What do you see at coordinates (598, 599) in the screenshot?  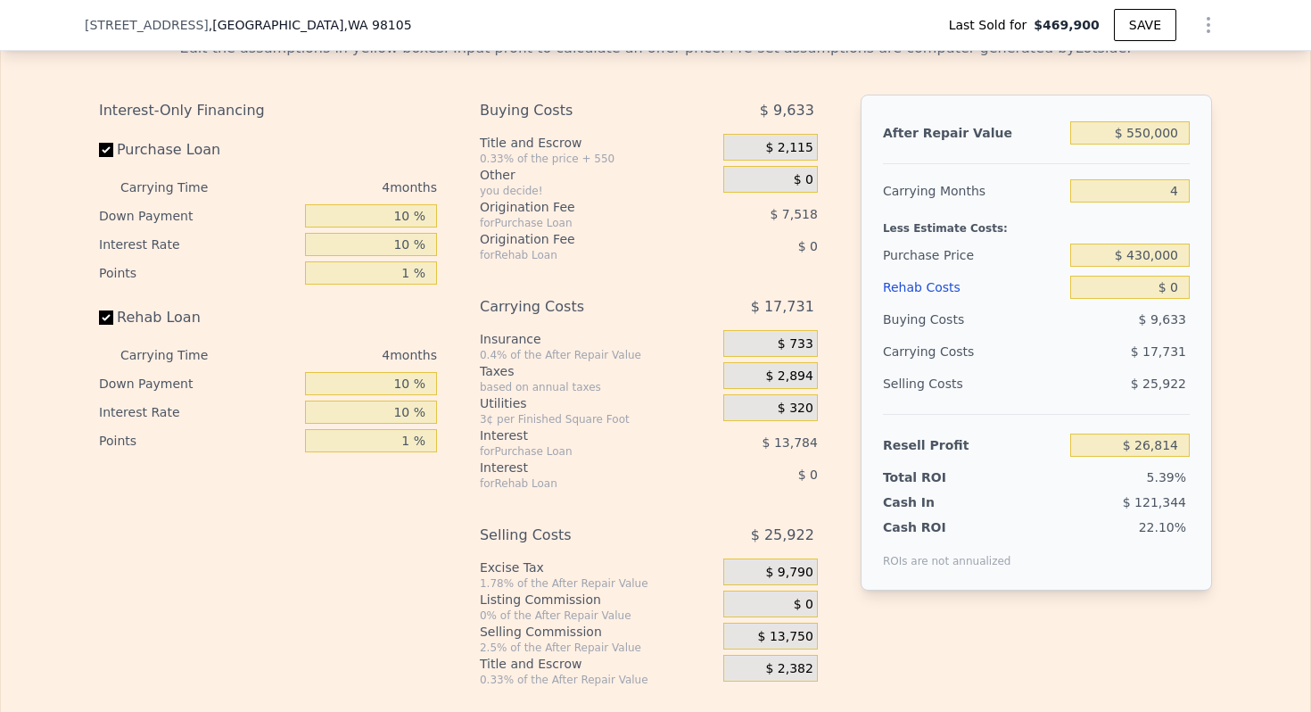 I see `div: Listing Commission` at bounding box center [598, 599].